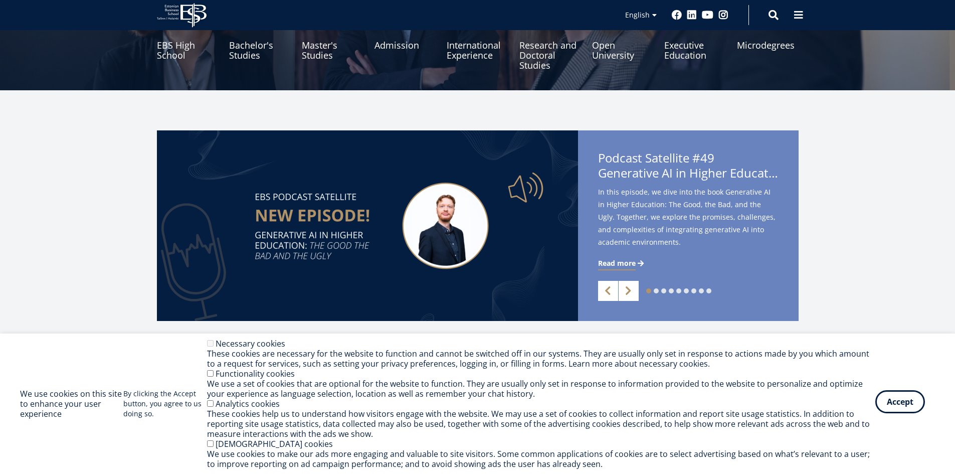  I want to click on a: 3, so click(664, 291).